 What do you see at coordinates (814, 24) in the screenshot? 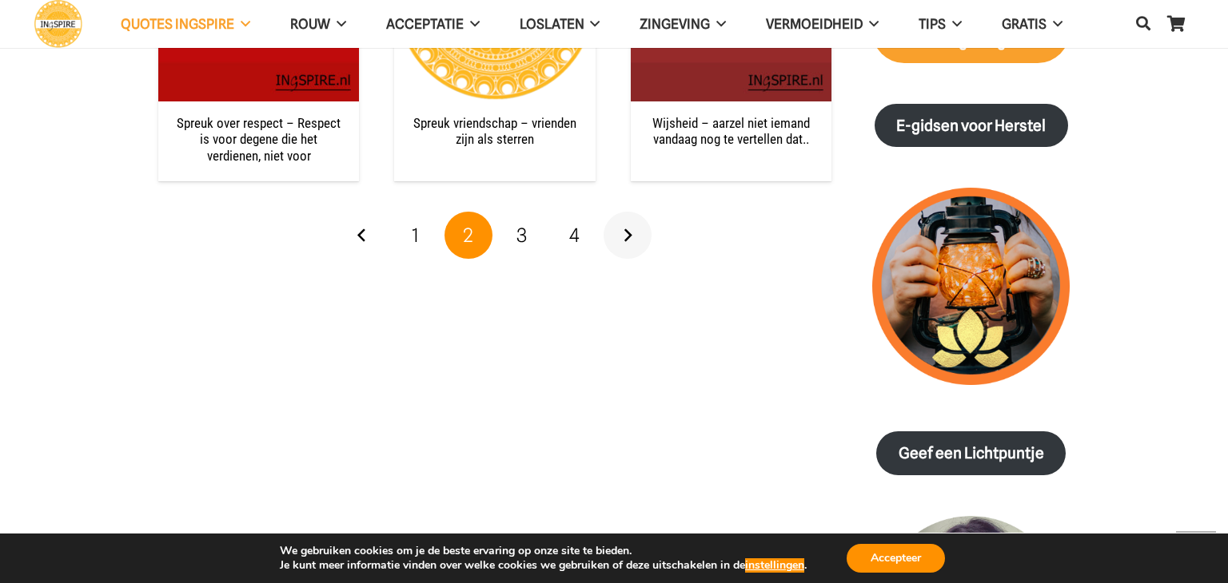
I see `span: VERMOEIDHEID` at bounding box center [814, 24].